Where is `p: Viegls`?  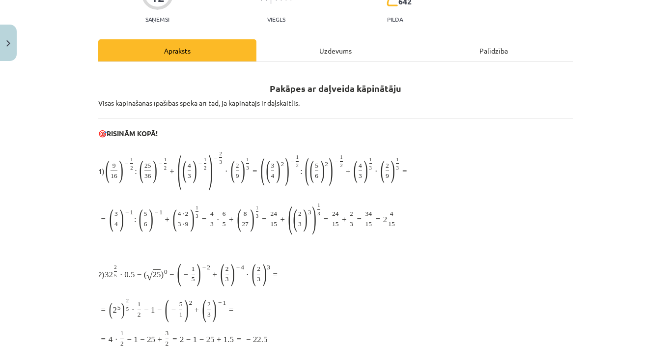 p: Viegls is located at coordinates (276, 19).